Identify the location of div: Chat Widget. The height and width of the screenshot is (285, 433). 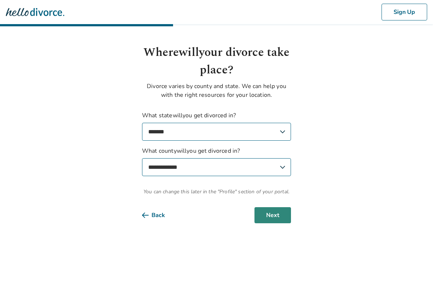
(414, 267).